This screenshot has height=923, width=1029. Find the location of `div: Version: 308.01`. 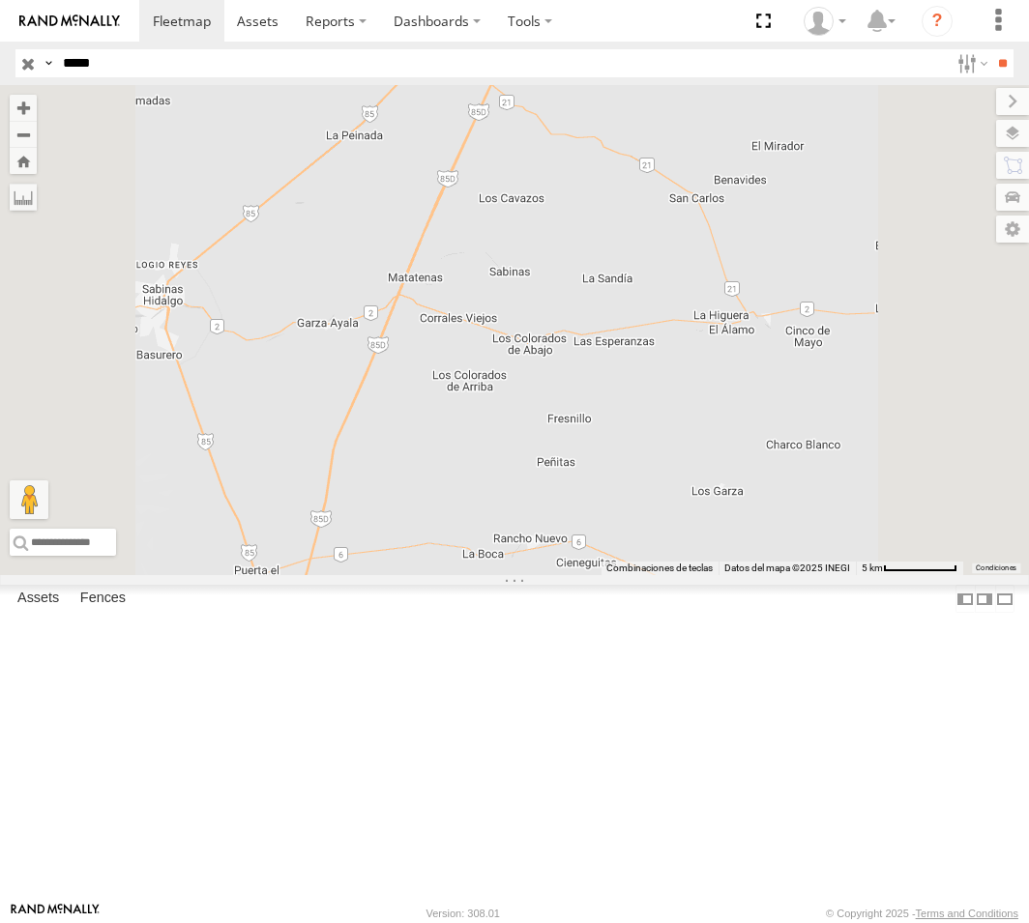

div: Version: 308.01 is located at coordinates (463, 913).